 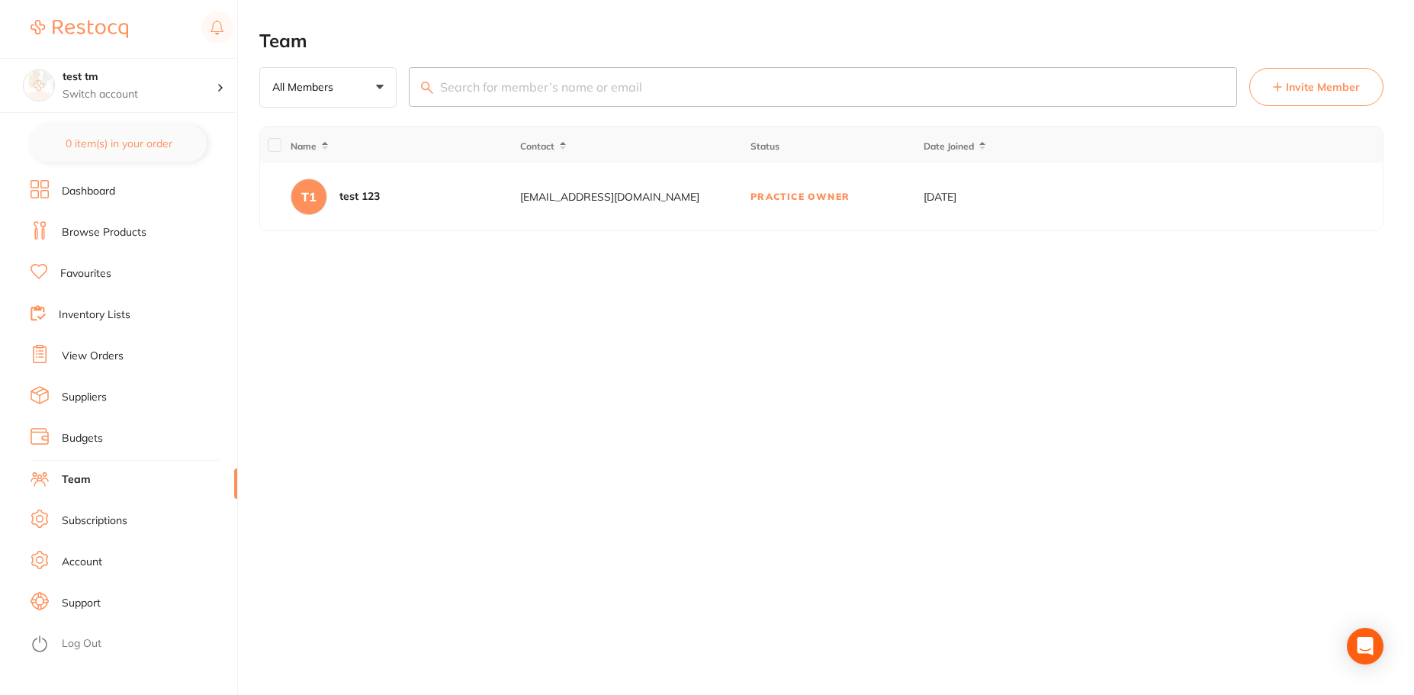 I want to click on span: Date Joined, so click(x=949, y=146).